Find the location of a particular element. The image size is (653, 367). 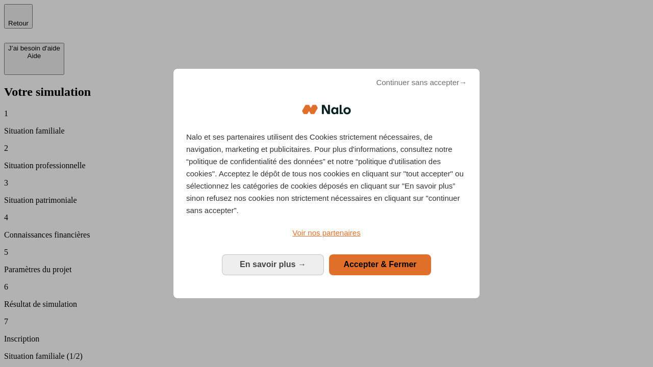

p: Nalo et ses partenaires utilisent des Cookies strictement nécessaires, de navigation, marketing e... is located at coordinates (326, 174).